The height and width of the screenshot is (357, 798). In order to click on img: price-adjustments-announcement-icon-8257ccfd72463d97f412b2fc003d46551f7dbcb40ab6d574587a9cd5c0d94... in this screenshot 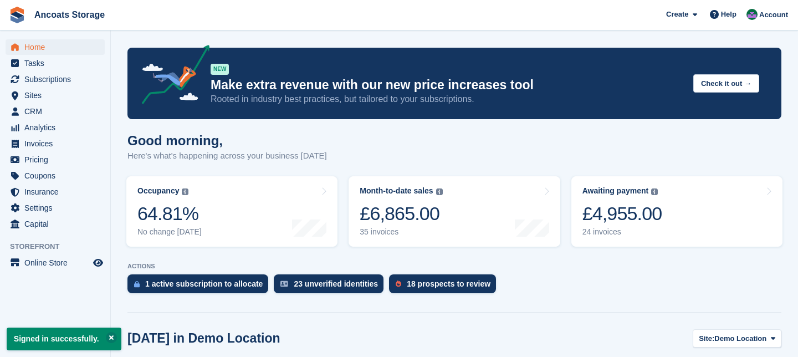, I will do `click(171, 76)`.